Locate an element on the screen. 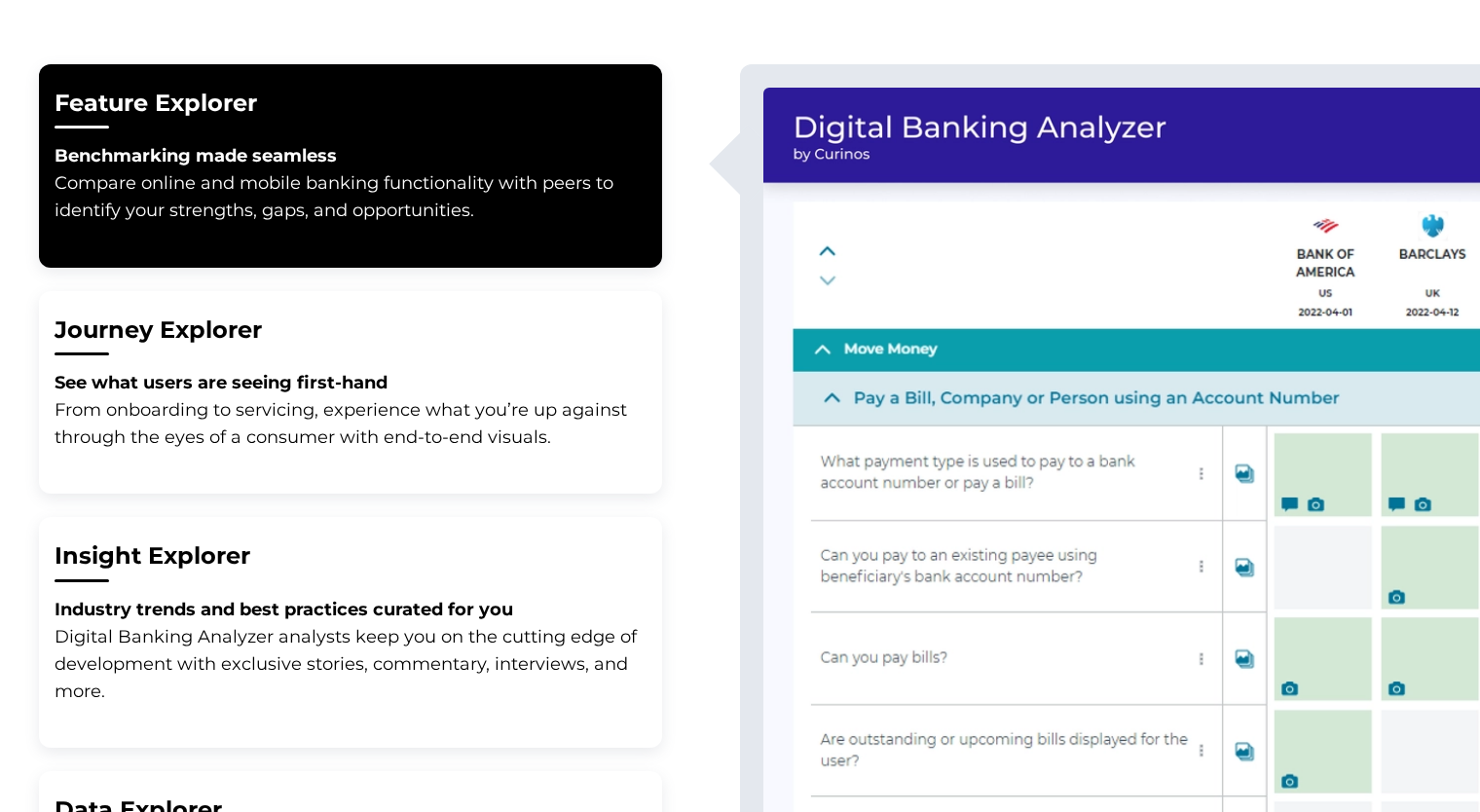 This screenshot has width=1480, height=812. strong: Industry trends and best practices curated for you is located at coordinates (283, 609).